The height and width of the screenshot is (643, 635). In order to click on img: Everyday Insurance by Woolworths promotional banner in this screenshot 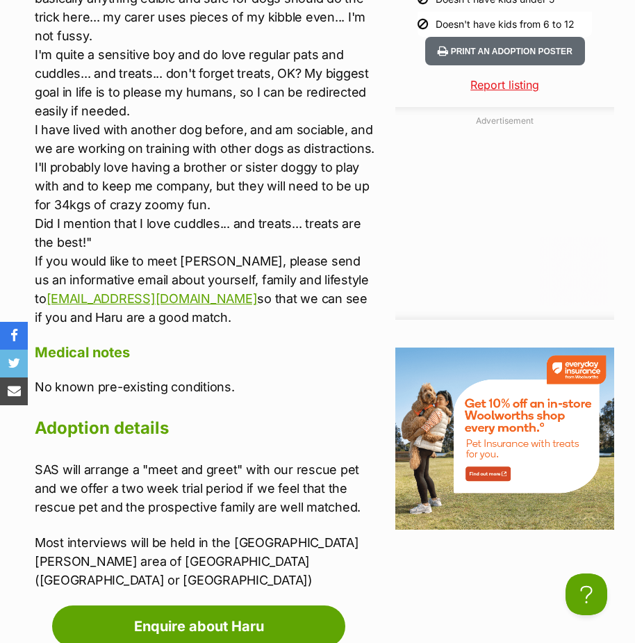, I will do `click(504, 438)`.